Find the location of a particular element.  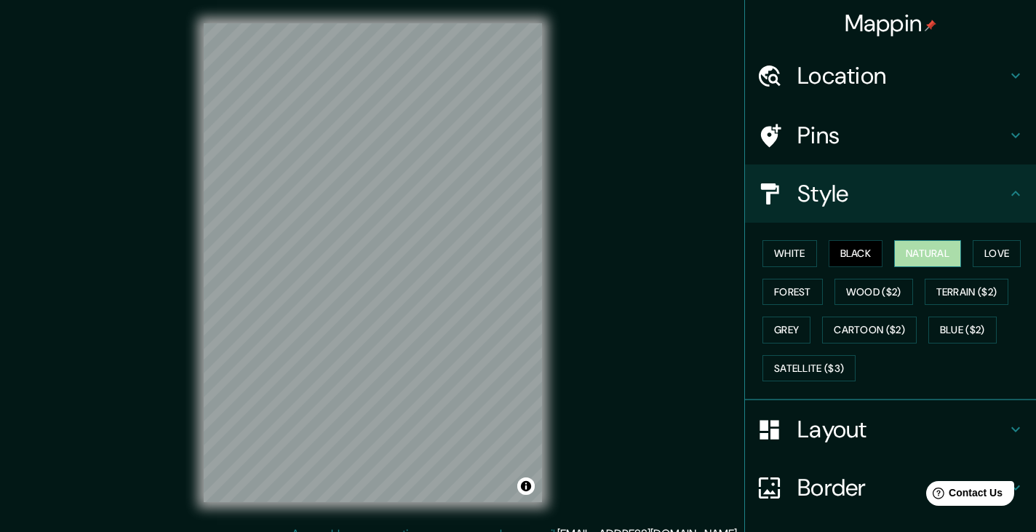

div: Style is located at coordinates (890, 193).